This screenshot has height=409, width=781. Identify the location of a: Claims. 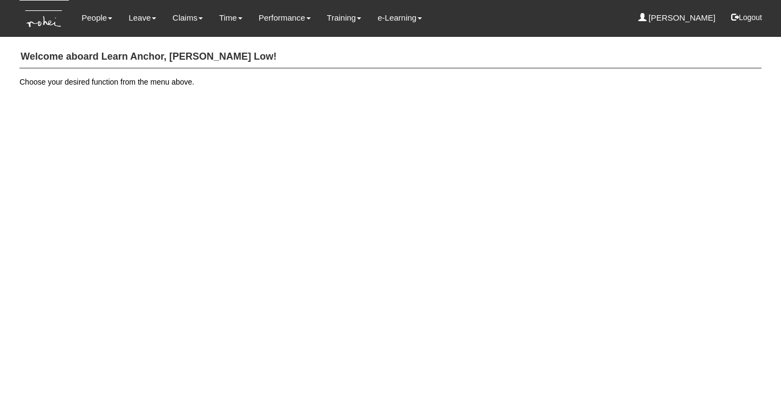
(188, 18).